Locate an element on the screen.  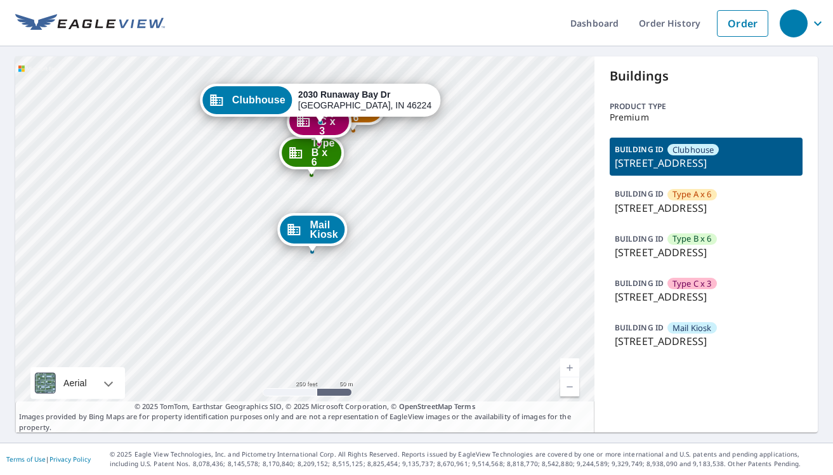
div: Dropped pin, building Type C x 3, Commercial property, 6030 Baywind Pl Indianapolis, IN 46224 is located at coordinates (319, 124).